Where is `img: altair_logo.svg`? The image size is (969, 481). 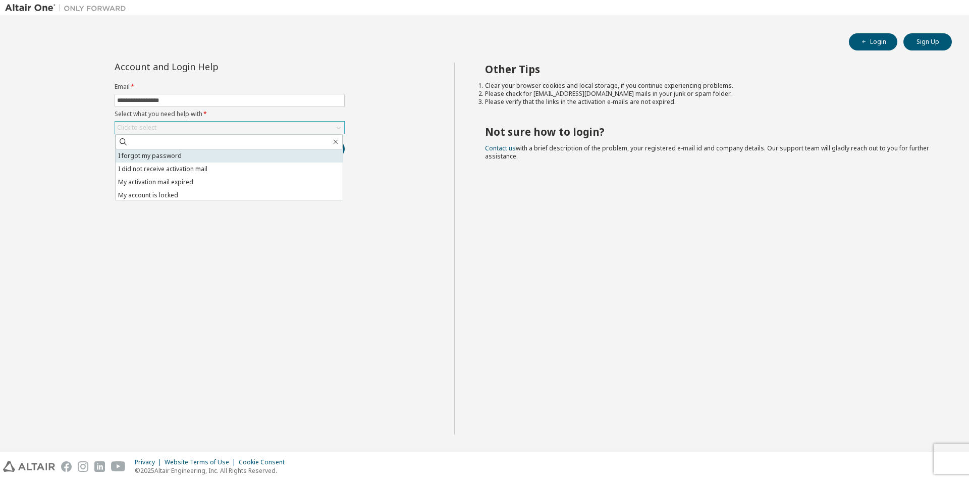 img: altair_logo.svg is located at coordinates (29, 466).